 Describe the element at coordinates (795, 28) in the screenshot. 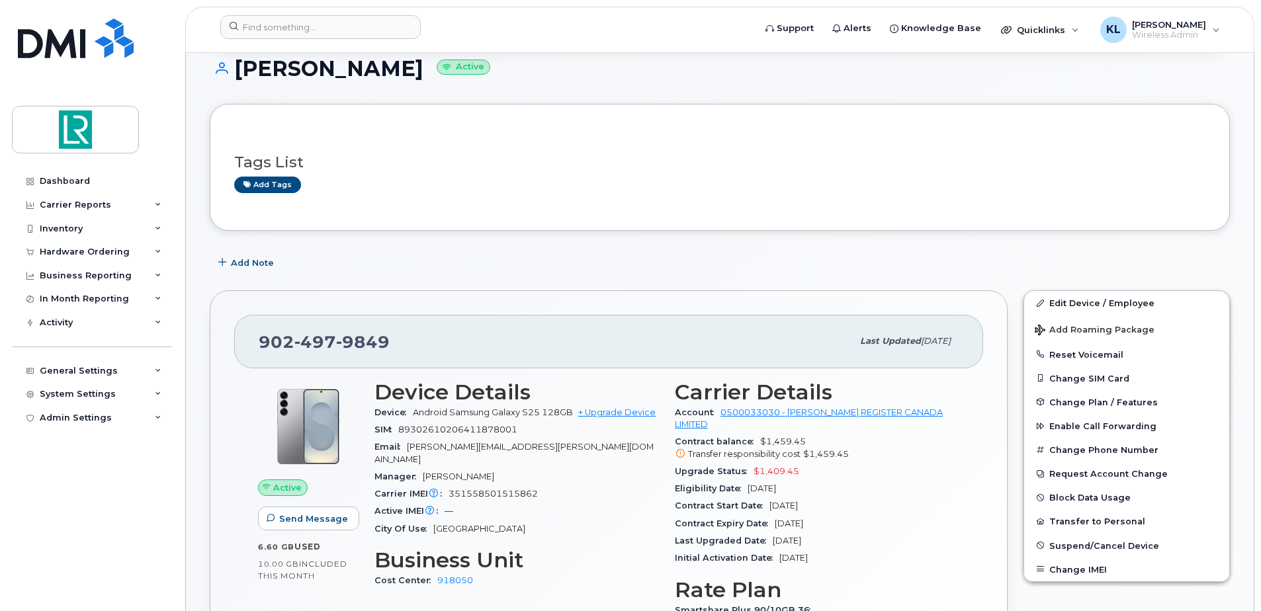

I see `span: Support` at that location.